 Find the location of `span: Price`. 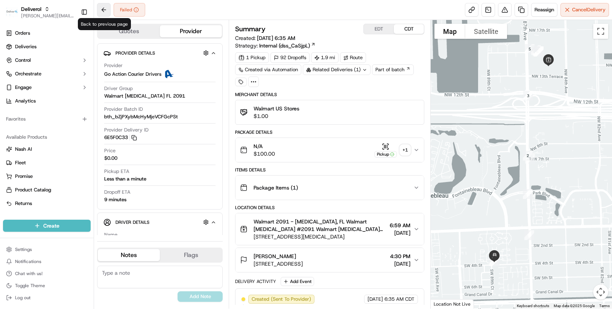

span: Price is located at coordinates (110, 150).